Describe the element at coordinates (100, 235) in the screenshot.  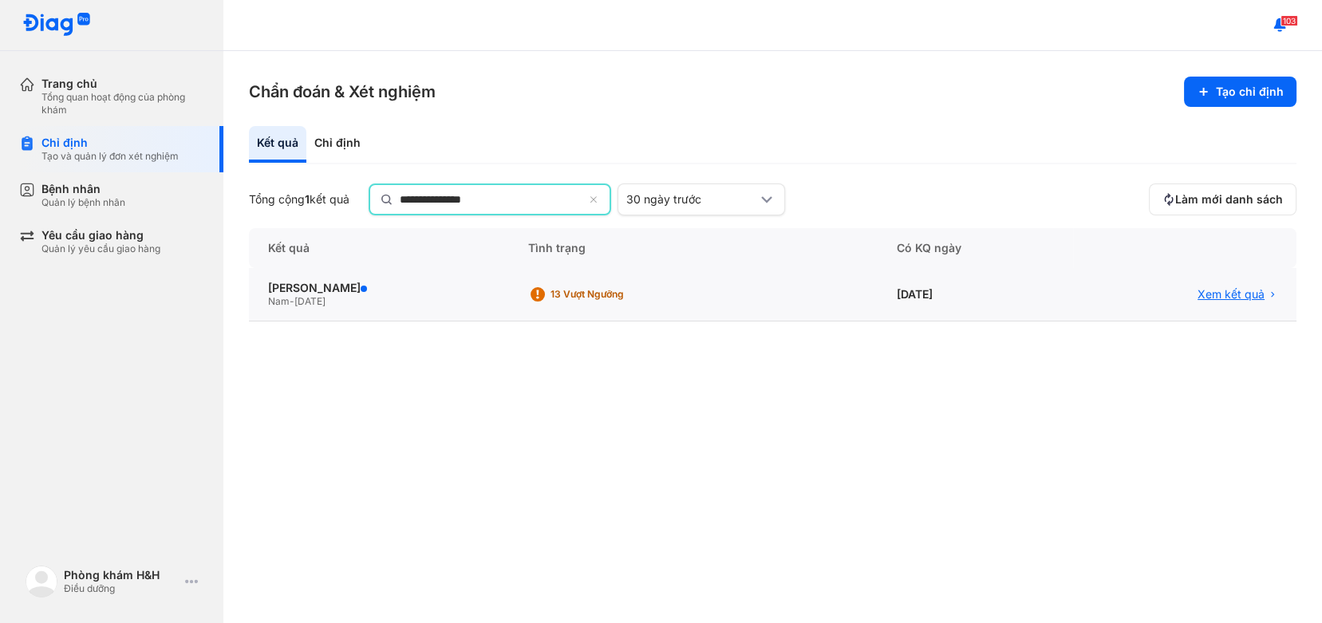
I see `div: Yêu cầu giao hàng` at that location.